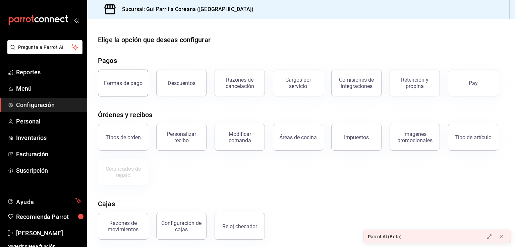 The width and height of the screenshot is (515, 247). Describe the element at coordinates (49, 88) in the screenshot. I see `span: Menú` at that location.